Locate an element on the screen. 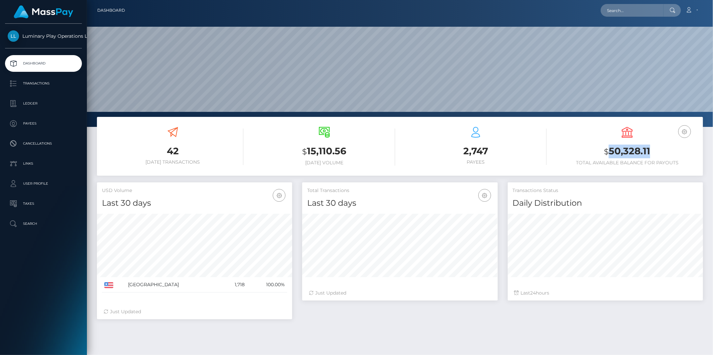 The image size is (713, 355). h3: 2,747 is located at coordinates (476, 151).